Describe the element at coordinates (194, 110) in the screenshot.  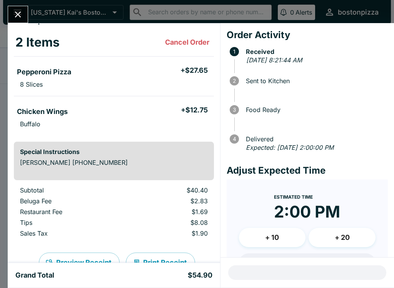
I see `h5: + $12.75` at that location.